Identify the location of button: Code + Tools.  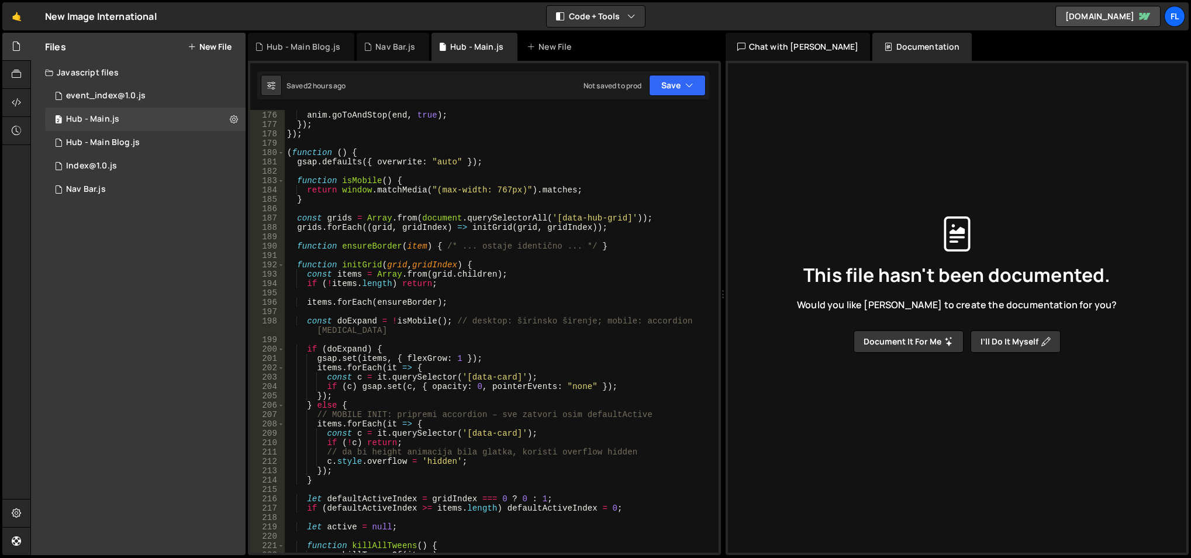
(596, 16).